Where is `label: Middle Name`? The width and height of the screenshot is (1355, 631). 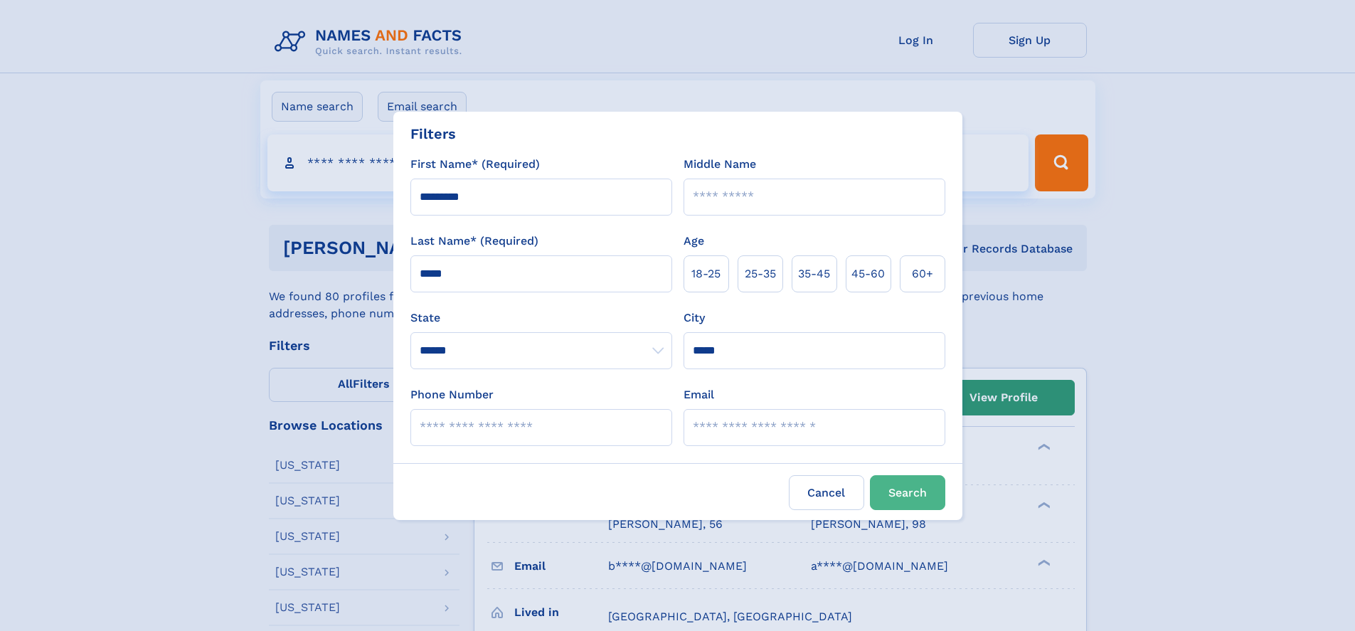 label: Middle Name is located at coordinates (720, 164).